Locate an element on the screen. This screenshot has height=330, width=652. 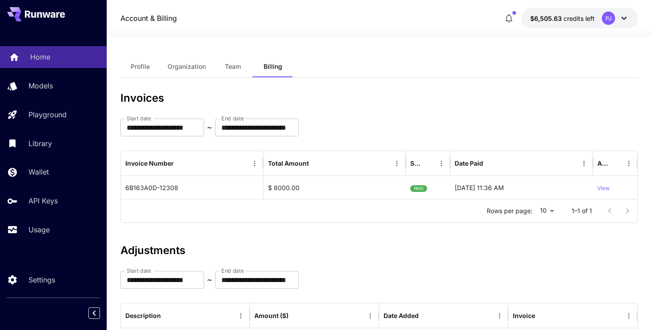
div: Amount ($) is located at coordinates (271, 316).